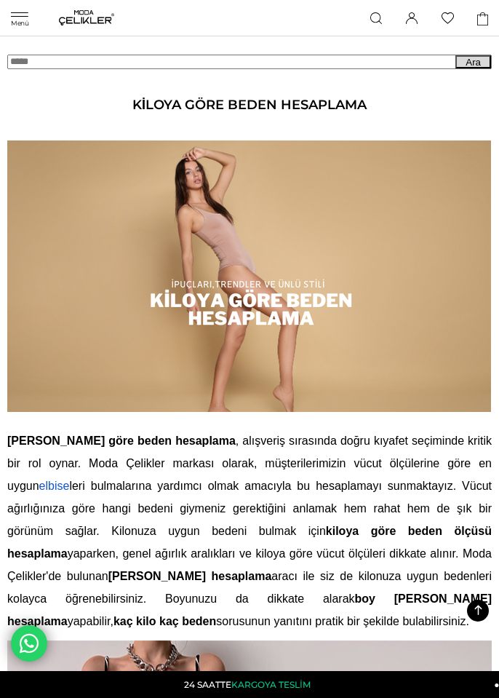 This screenshot has height=698, width=499. I want to click on a: elbise, so click(55, 485).